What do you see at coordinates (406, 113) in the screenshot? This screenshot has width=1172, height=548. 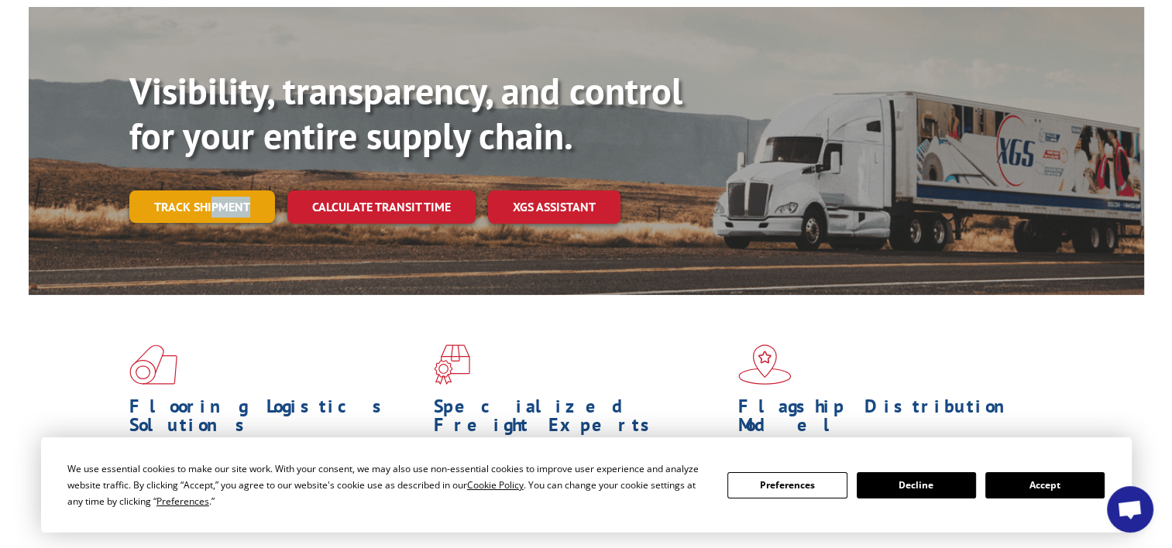 I see `b: Visibility, transparency, and control for your entire supply chain.` at bounding box center [406, 113].